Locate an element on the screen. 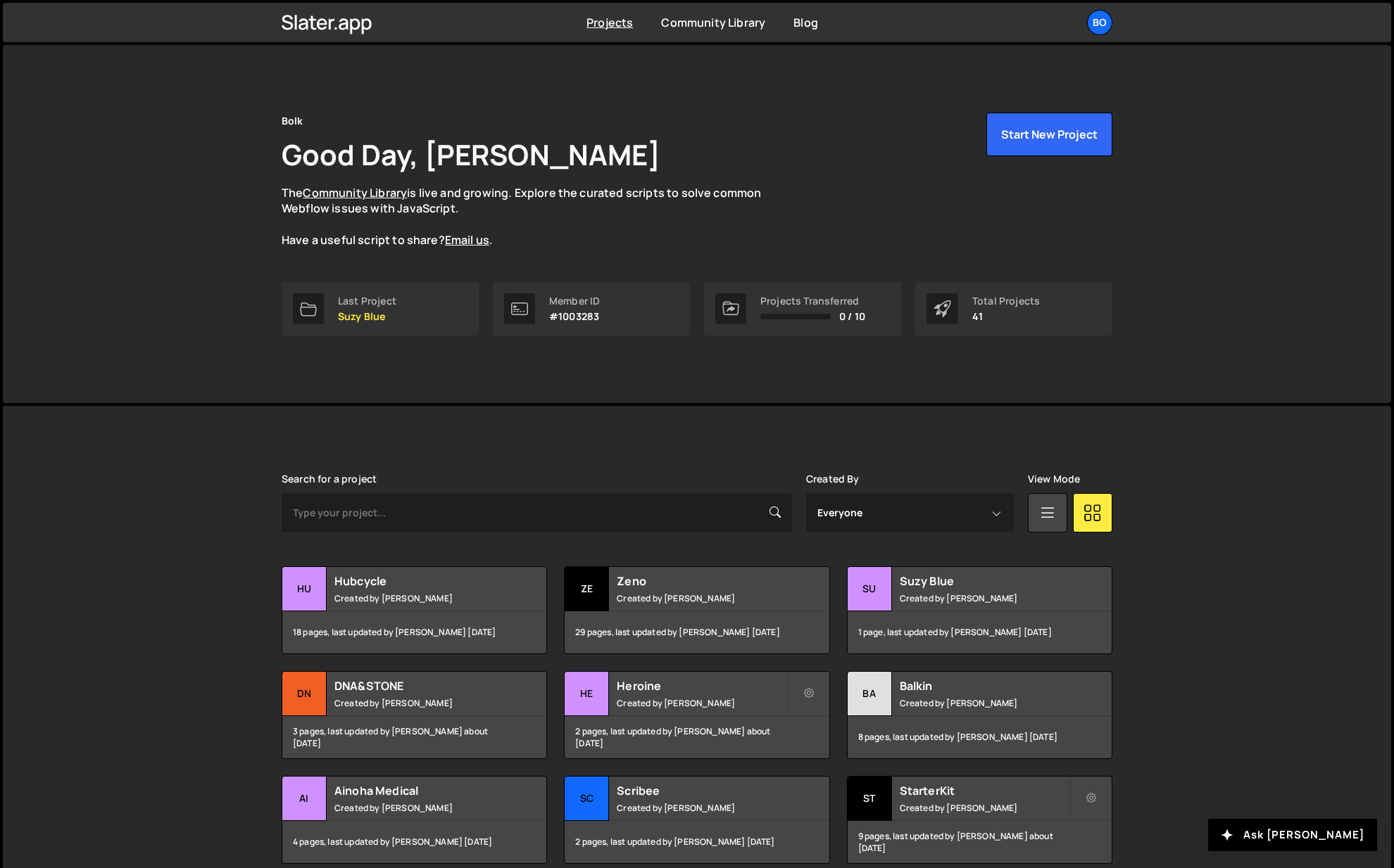  span: 0 / 10 is located at coordinates (852, 316).